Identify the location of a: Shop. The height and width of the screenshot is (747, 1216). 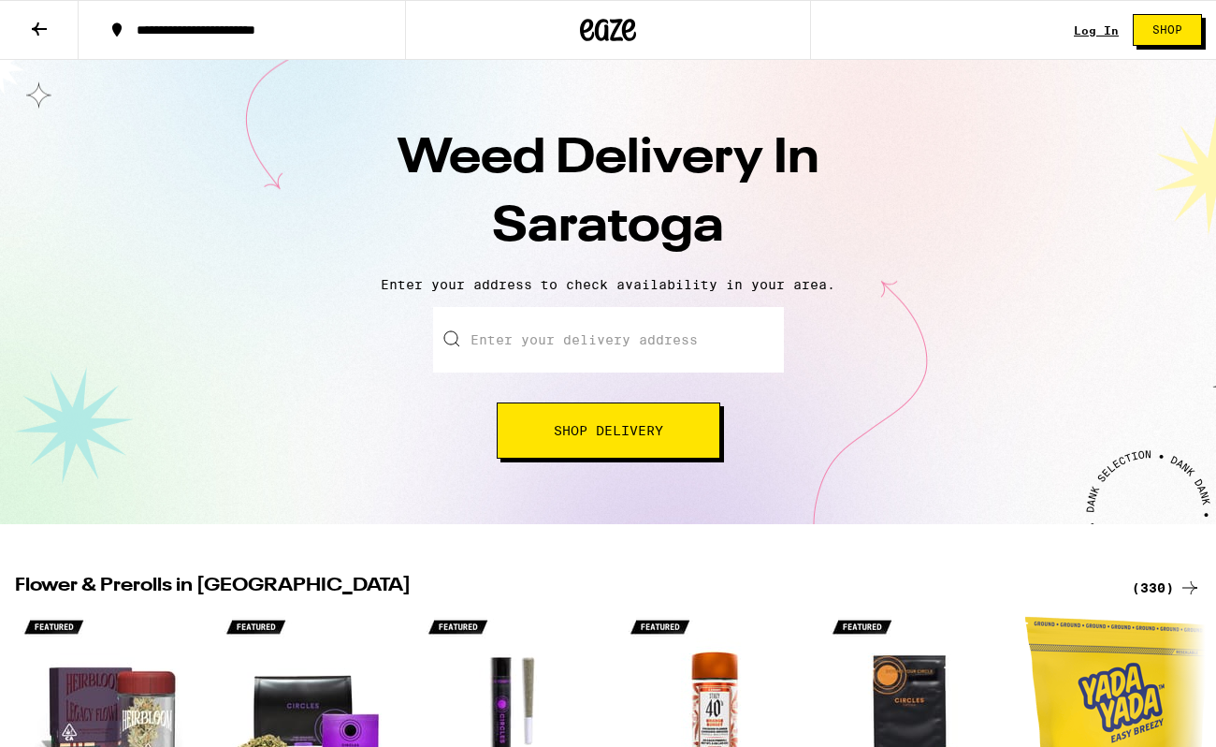
(1167, 30).